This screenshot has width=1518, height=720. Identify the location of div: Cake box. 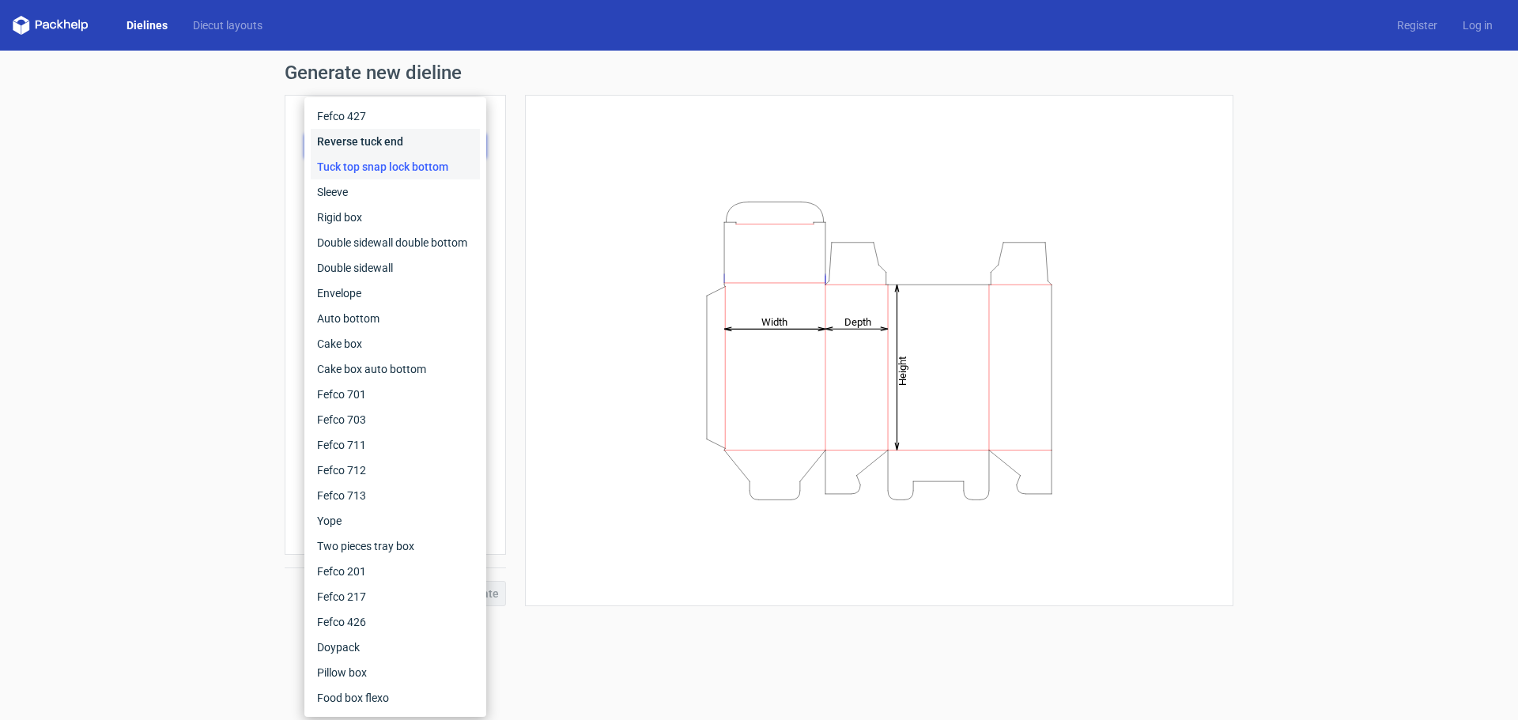
(395, 344).